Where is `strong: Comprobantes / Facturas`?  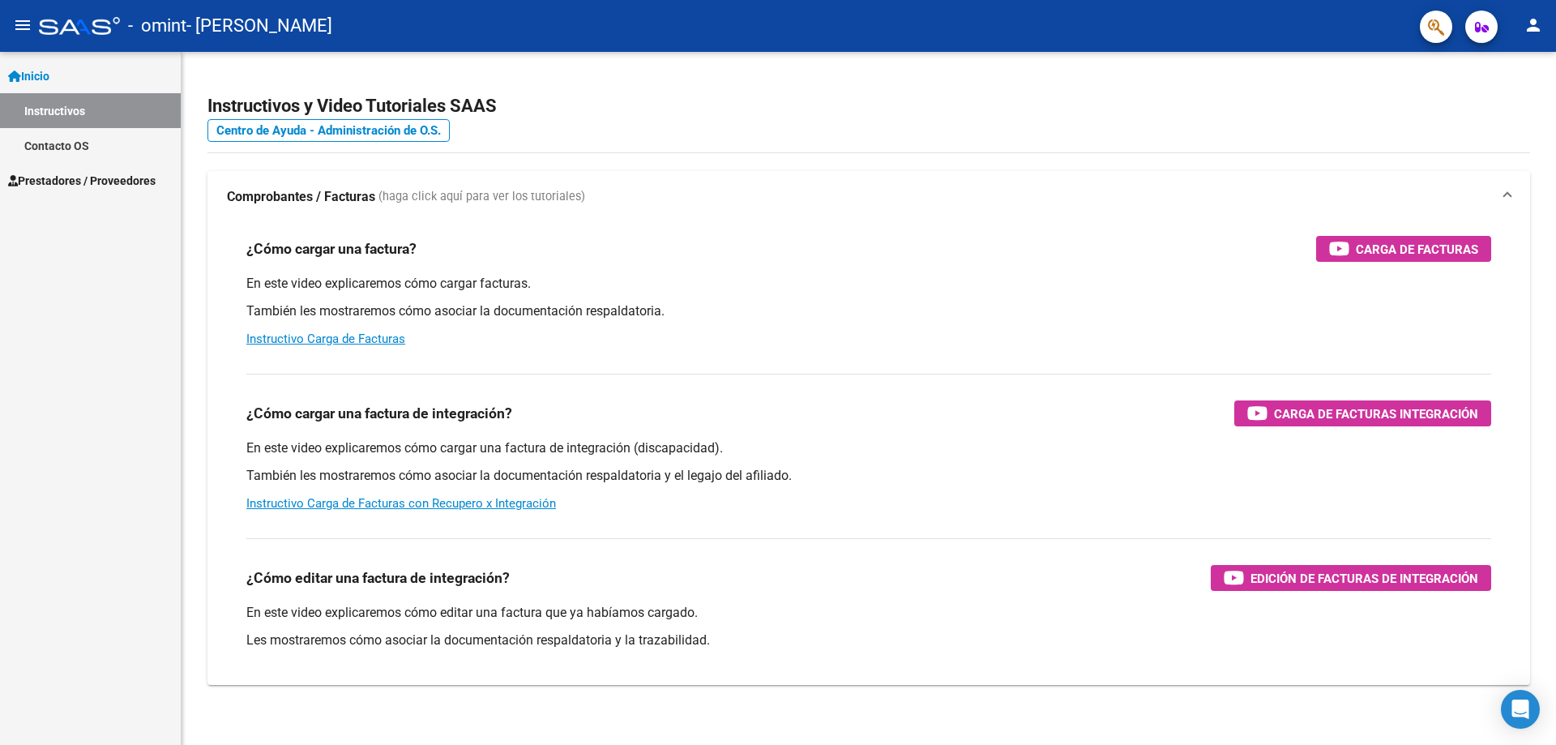 strong: Comprobantes / Facturas is located at coordinates (301, 197).